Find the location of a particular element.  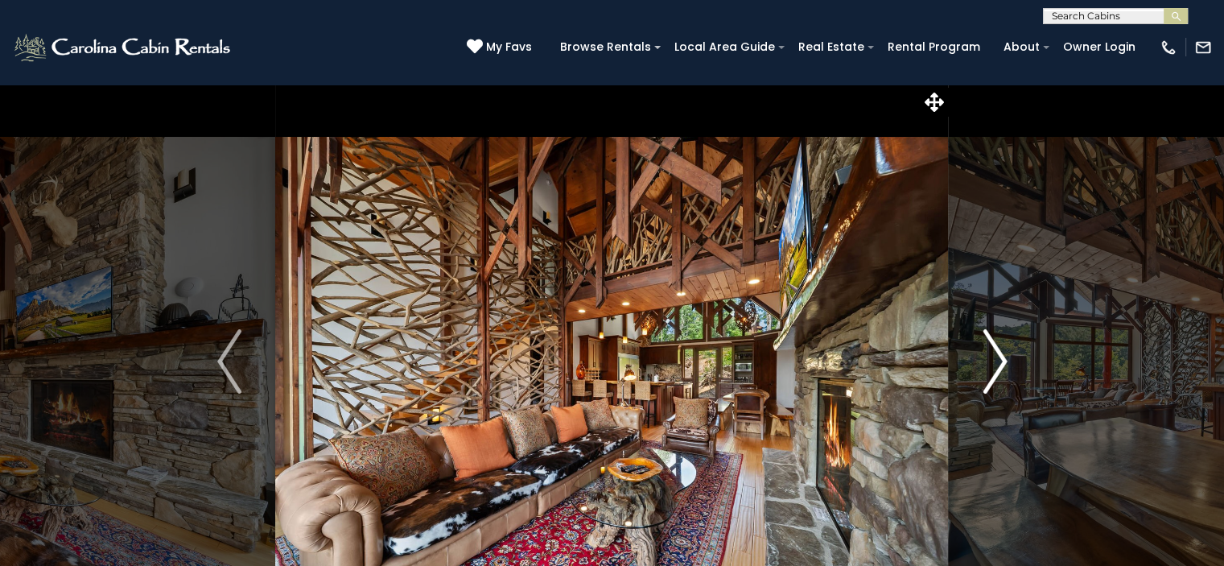

a: Browse Rentals is located at coordinates (605, 47).